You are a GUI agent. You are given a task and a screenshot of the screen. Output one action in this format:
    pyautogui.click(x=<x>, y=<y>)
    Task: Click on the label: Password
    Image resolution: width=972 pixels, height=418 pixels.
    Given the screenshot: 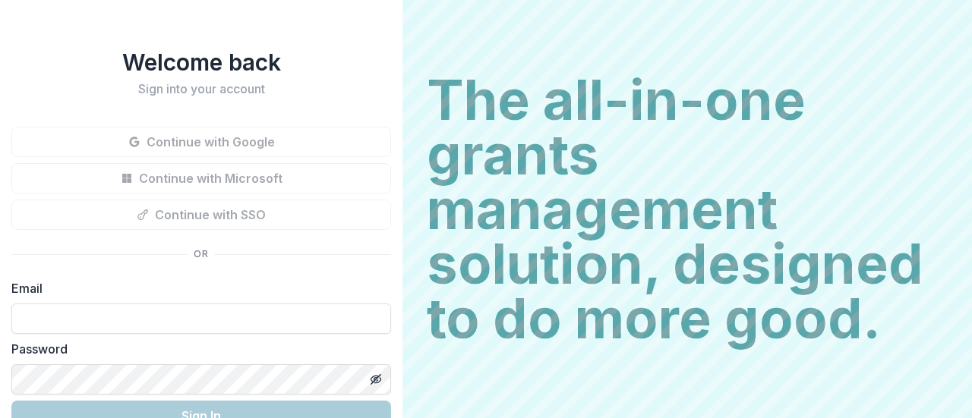 What is the action you would take?
    pyautogui.click(x=197, y=349)
    